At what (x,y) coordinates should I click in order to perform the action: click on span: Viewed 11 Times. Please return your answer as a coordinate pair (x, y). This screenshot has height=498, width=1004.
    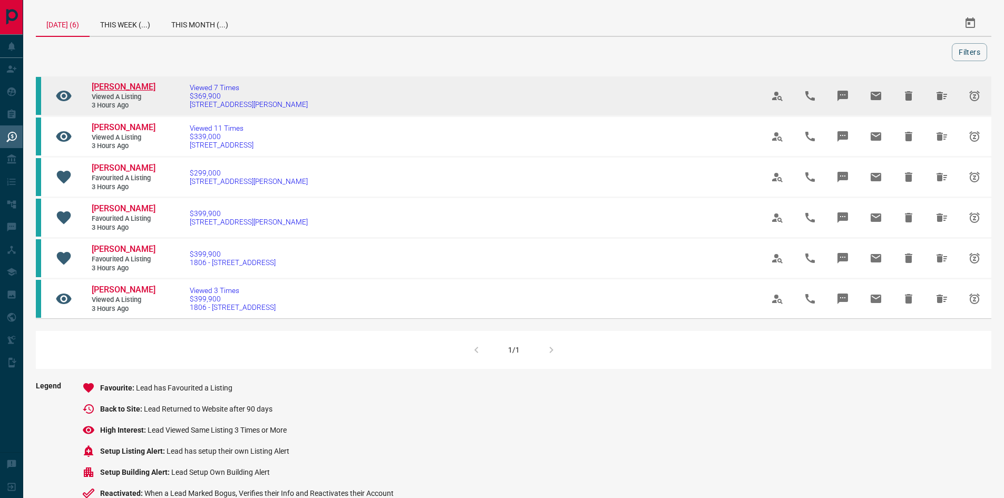
    Looking at the image, I should click on (221, 128).